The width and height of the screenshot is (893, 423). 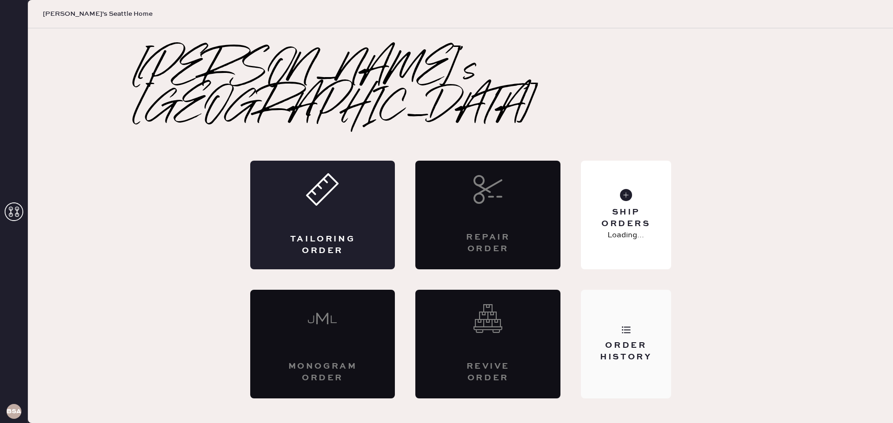 I want to click on p: Loading..., so click(x=625, y=236).